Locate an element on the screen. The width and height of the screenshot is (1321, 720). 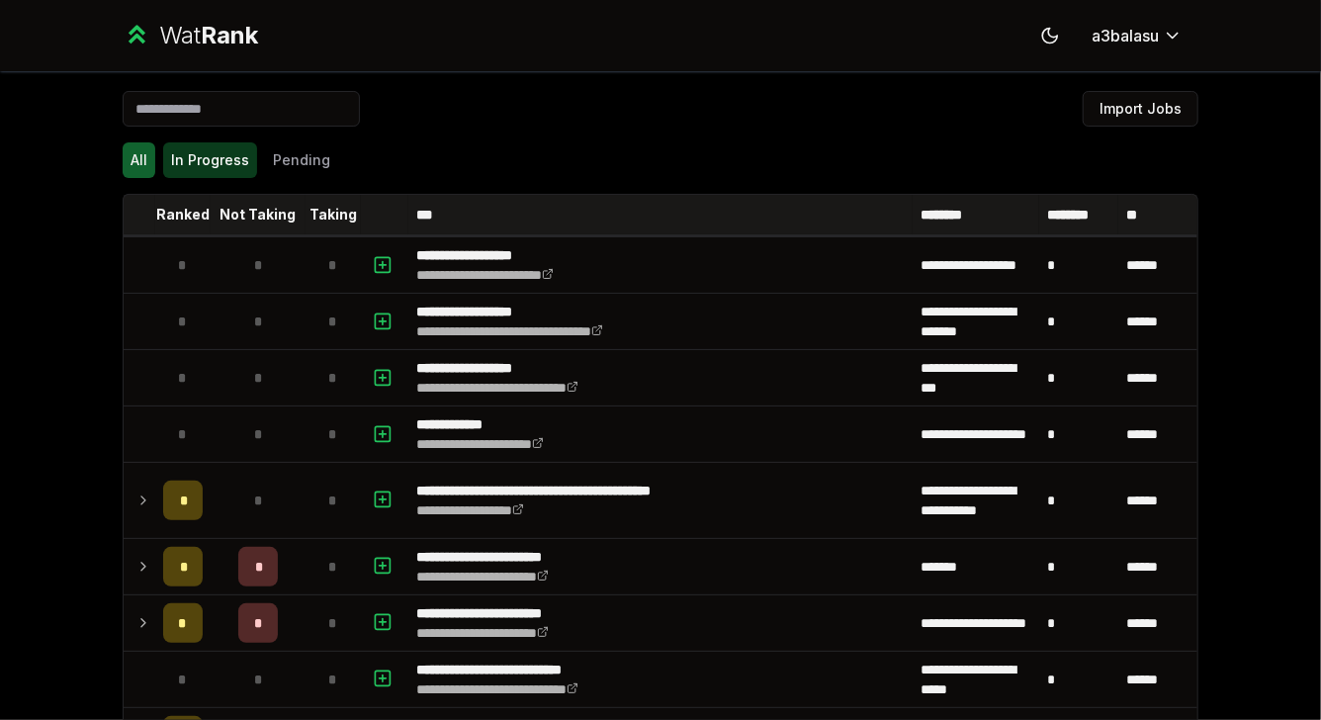
button: All is located at coordinates (138, 160).